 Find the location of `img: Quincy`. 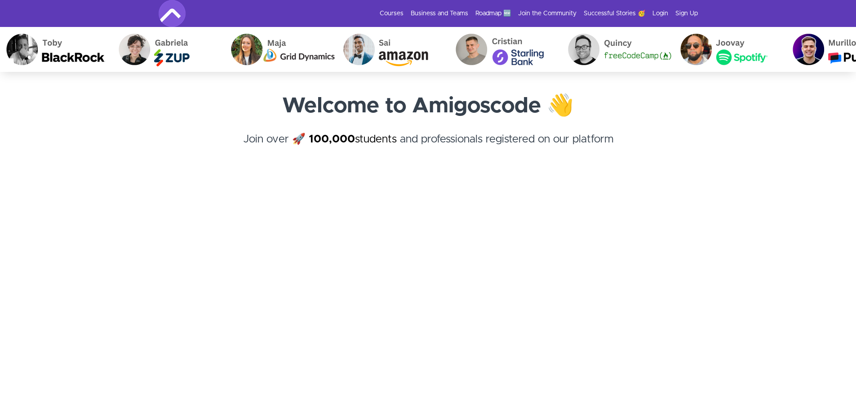

img: Quincy is located at coordinates (618, 49).